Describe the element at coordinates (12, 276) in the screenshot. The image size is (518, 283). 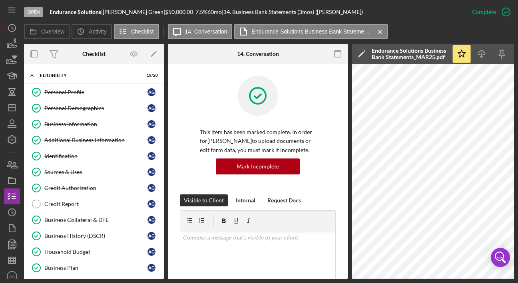
I see `text: AA` at that location.